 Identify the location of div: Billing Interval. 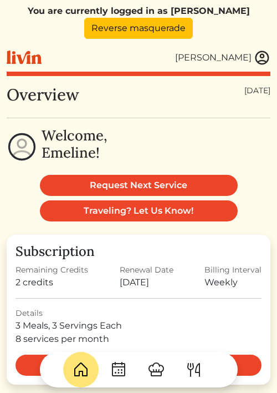
(233, 270).